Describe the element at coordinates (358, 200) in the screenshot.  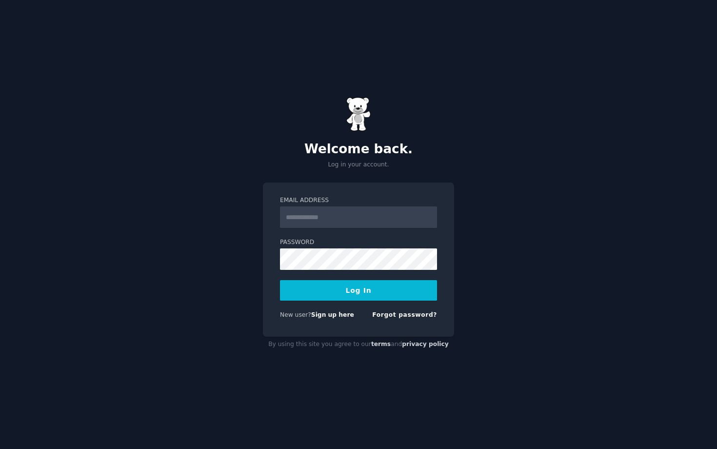
I see `label: Email Address` at that location.